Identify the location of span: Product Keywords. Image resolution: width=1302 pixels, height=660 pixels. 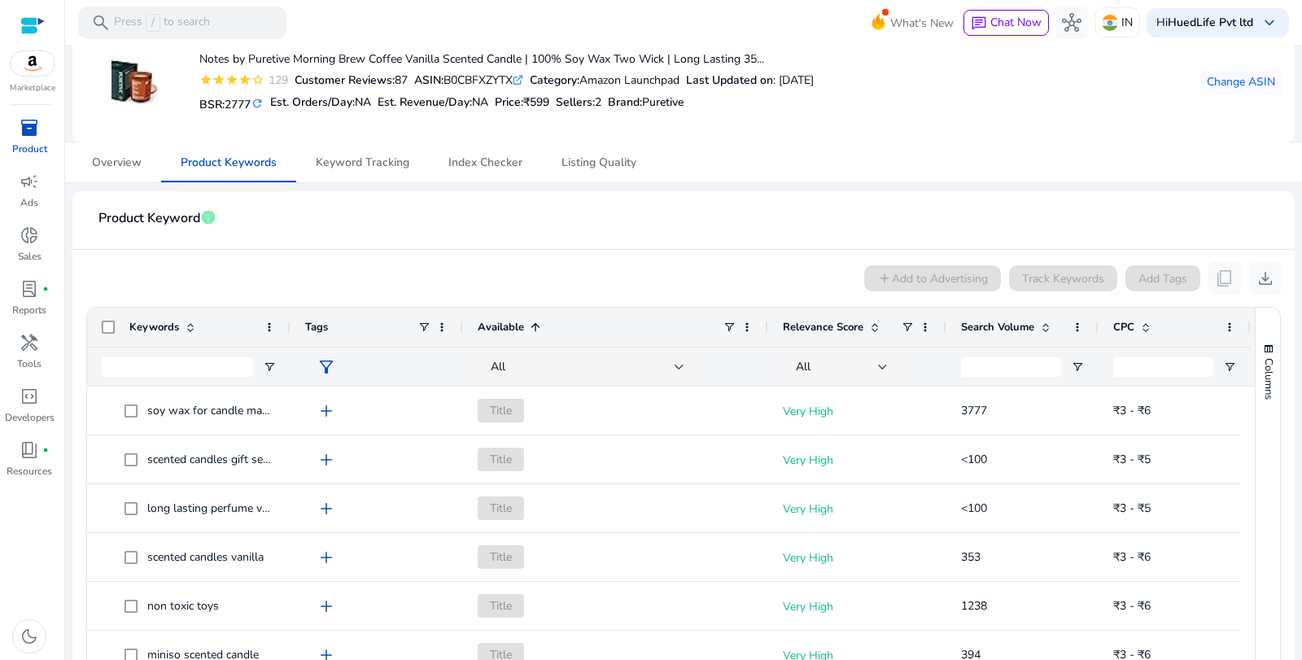
(229, 163).